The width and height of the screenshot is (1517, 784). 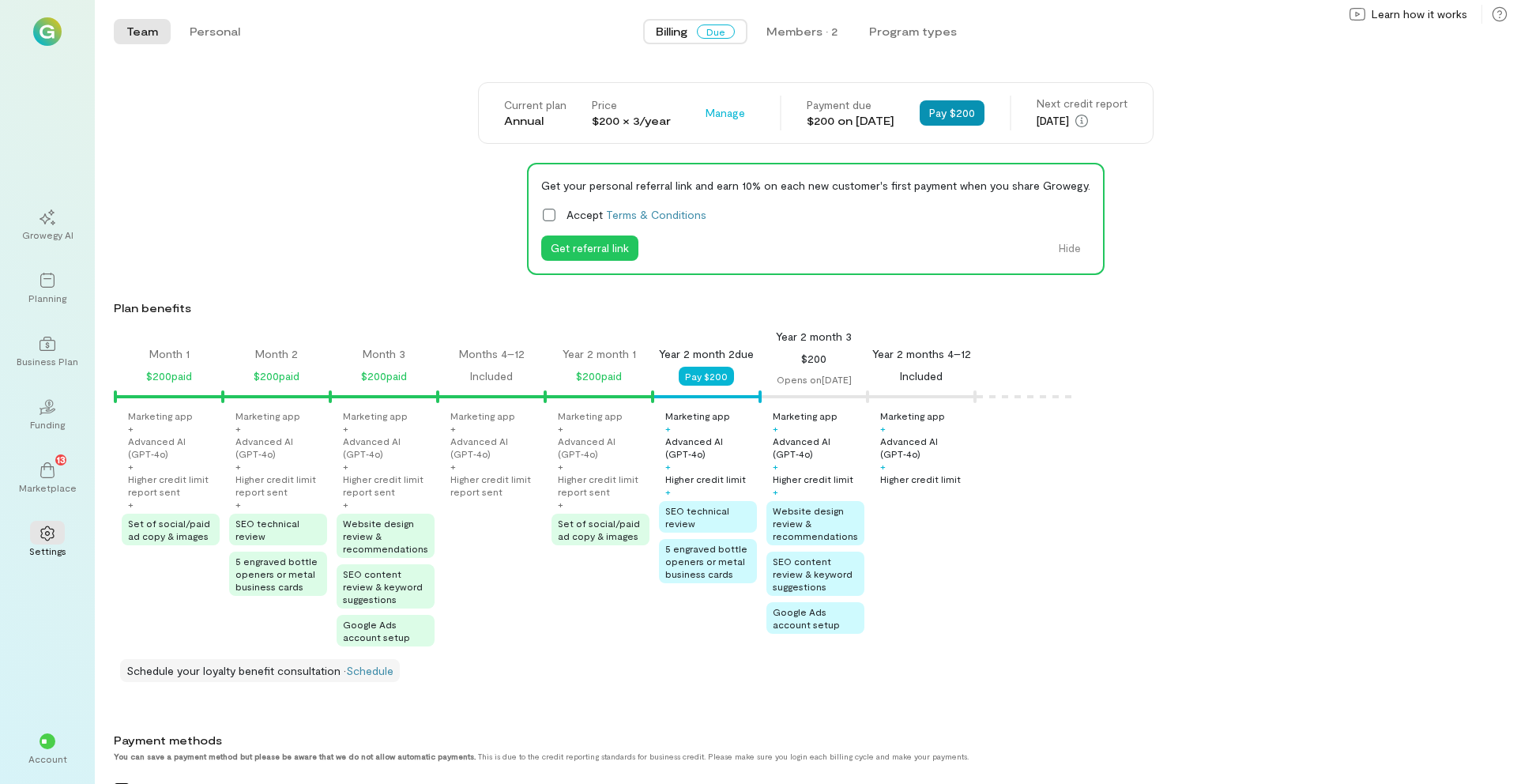 What do you see at coordinates (726, 113) in the screenshot?
I see `div: Manage` at bounding box center [726, 113].